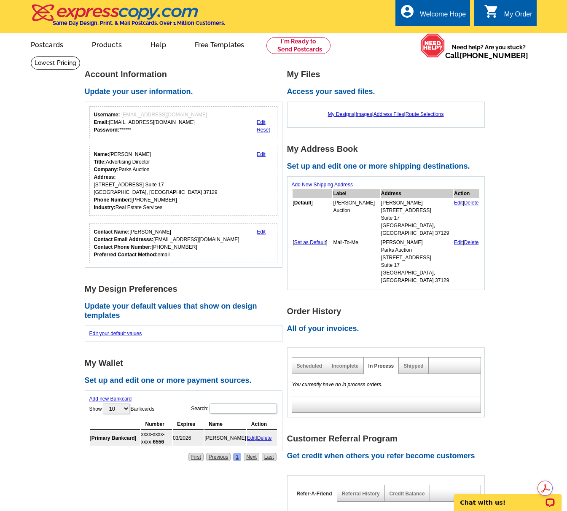 The image size is (567, 511). I want to click on a: Free Templates, so click(220, 44).